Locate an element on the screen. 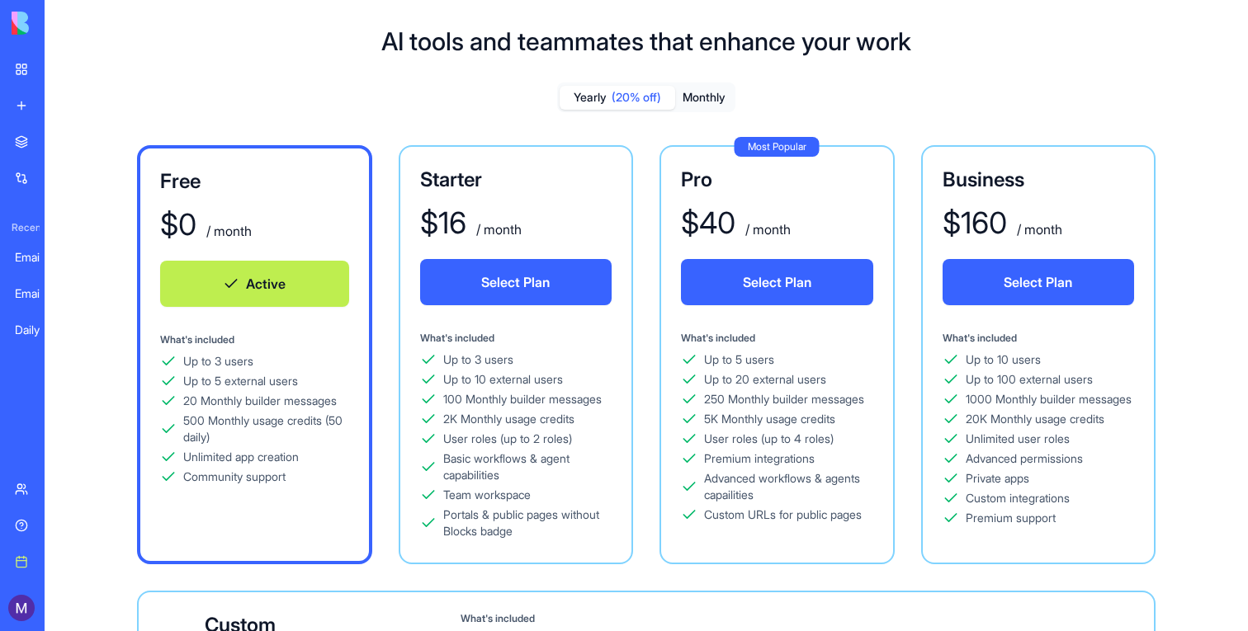 The height and width of the screenshot is (631, 1248). div: 5K Monthly usage credits is located at coordinates (769, 419).